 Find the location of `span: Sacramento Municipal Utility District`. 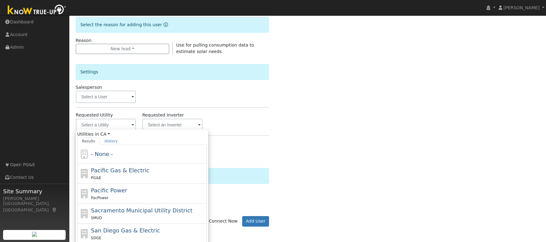

span: Sacramento Municipal Utility District is located at coordinates (142, 210).